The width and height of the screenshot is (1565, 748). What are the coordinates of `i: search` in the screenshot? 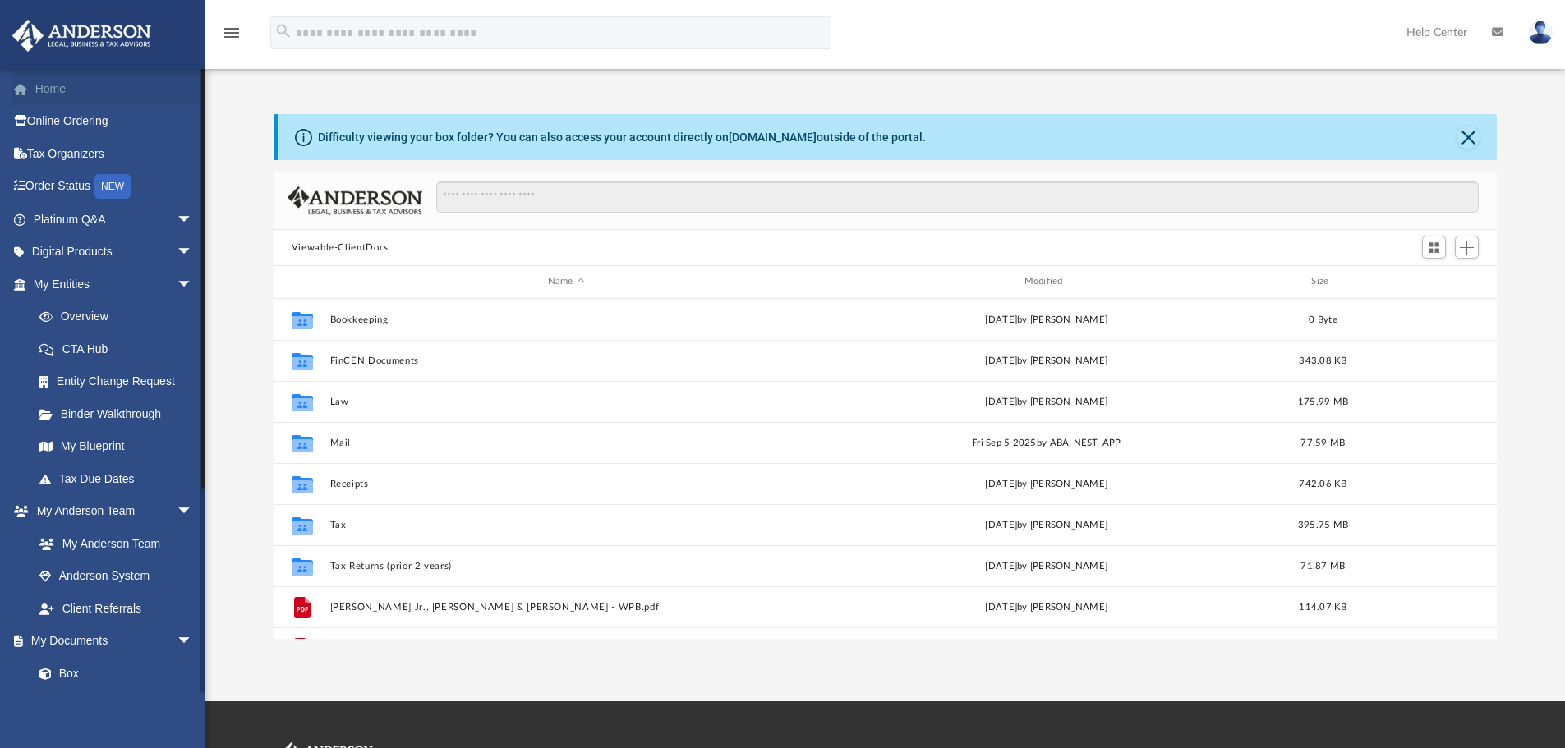 It's located at (283, 31).